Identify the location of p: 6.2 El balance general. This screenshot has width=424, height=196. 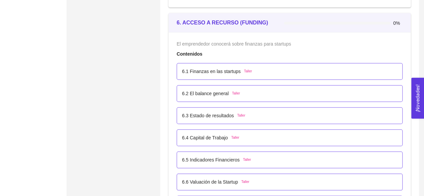
(205, 94).